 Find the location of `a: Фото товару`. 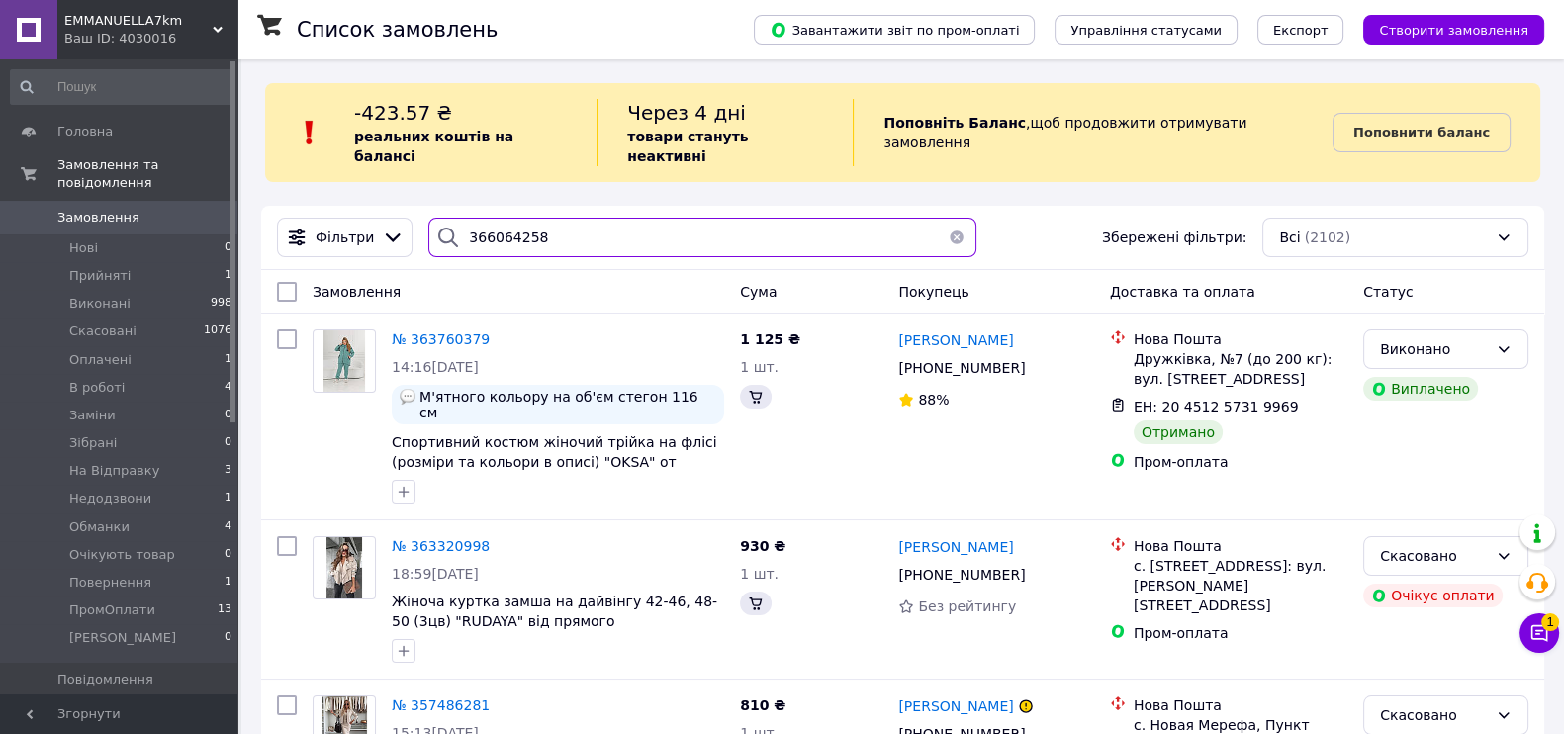

a: Фото товару is located at coordinates (344, 568).